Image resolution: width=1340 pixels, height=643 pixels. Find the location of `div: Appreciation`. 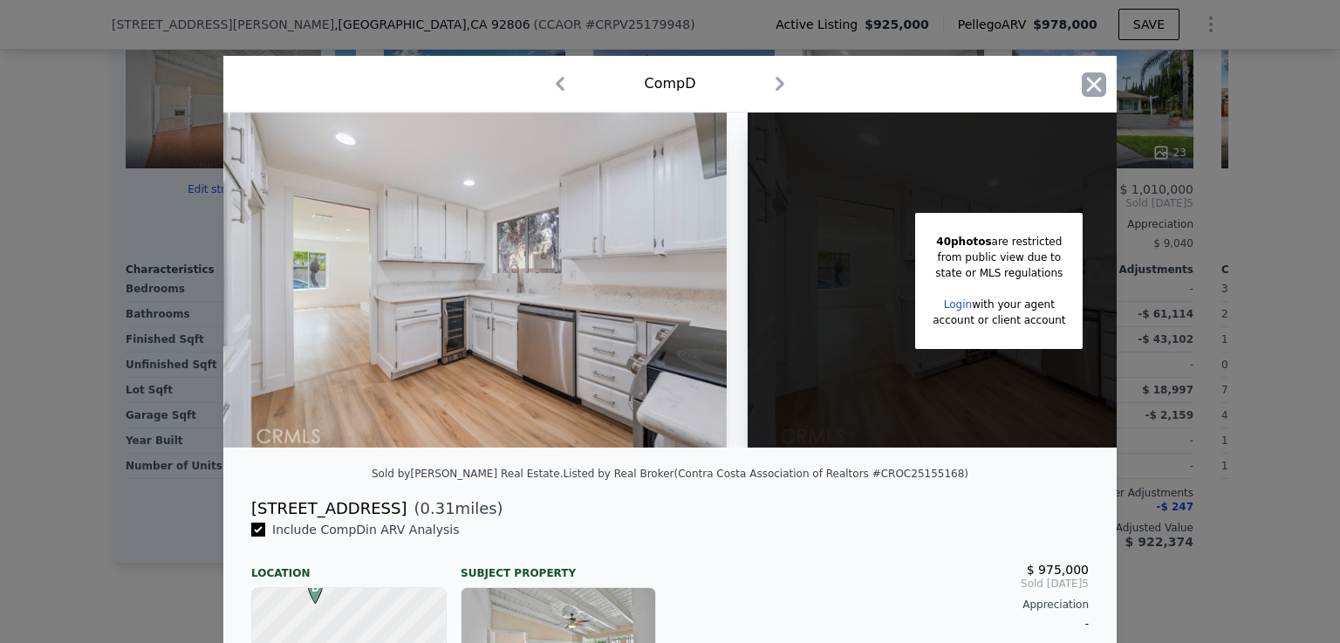

div: Appreciation is located at coordinates (887, 605).